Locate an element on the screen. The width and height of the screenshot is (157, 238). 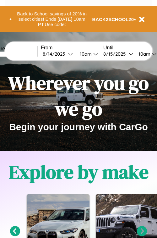
b: BACK2SCHOOL20 is located at coordinates (113, 19).